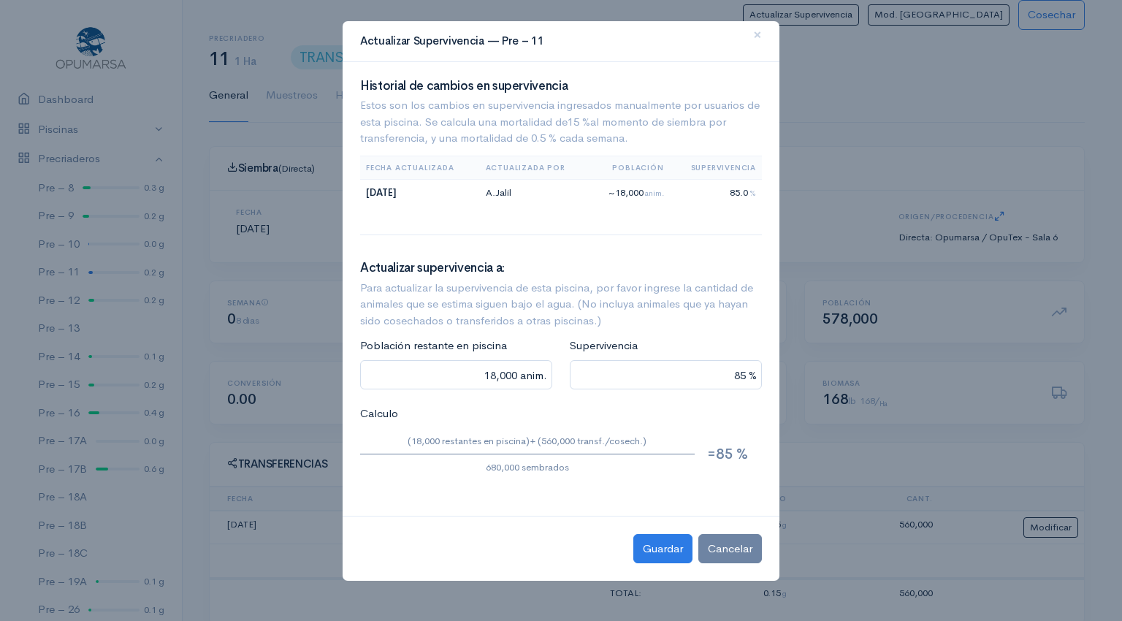  Describe the element at coordinates (561, 305) in the screenshot. I see `p: Para actualizar la supervivencia de esta piscina, por favor ingrese la cantidad de animales que s...` at that location.